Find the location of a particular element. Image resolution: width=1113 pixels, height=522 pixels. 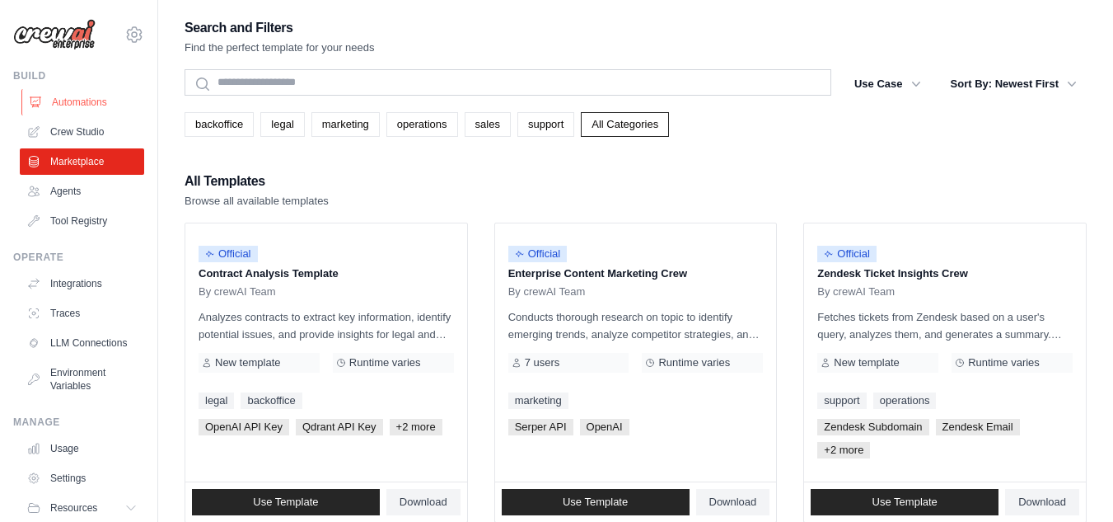

h2: All Templates is located at coordinates (256, 181).